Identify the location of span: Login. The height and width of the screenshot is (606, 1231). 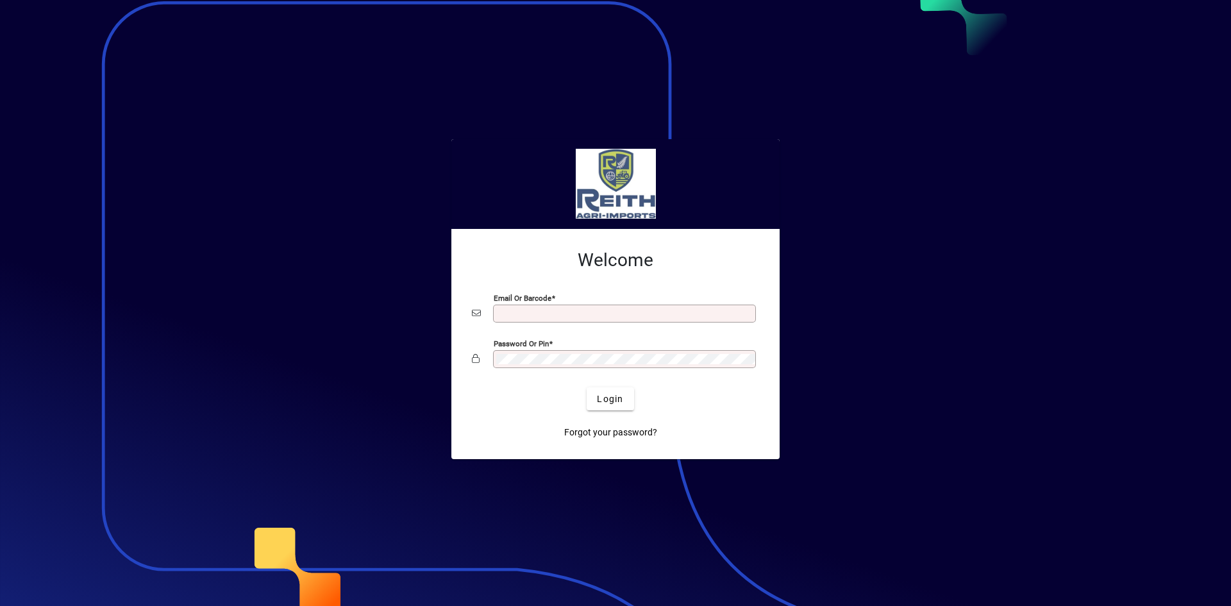
(610, 399).